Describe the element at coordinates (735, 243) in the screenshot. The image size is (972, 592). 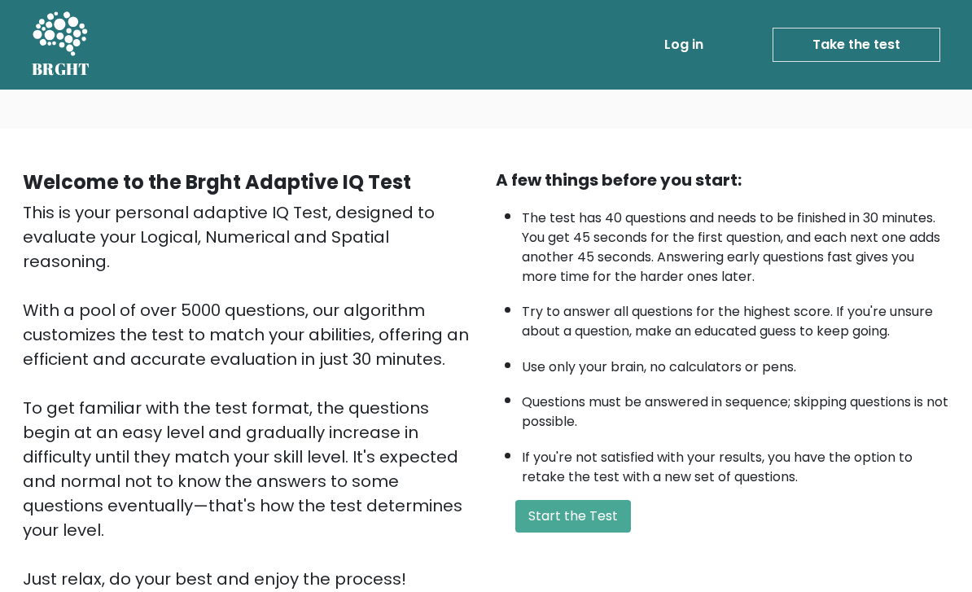
I see `li: The test has 40 questions and needs to be finished in 30 minutes. You get 45 seconds for the firs...` at that location.